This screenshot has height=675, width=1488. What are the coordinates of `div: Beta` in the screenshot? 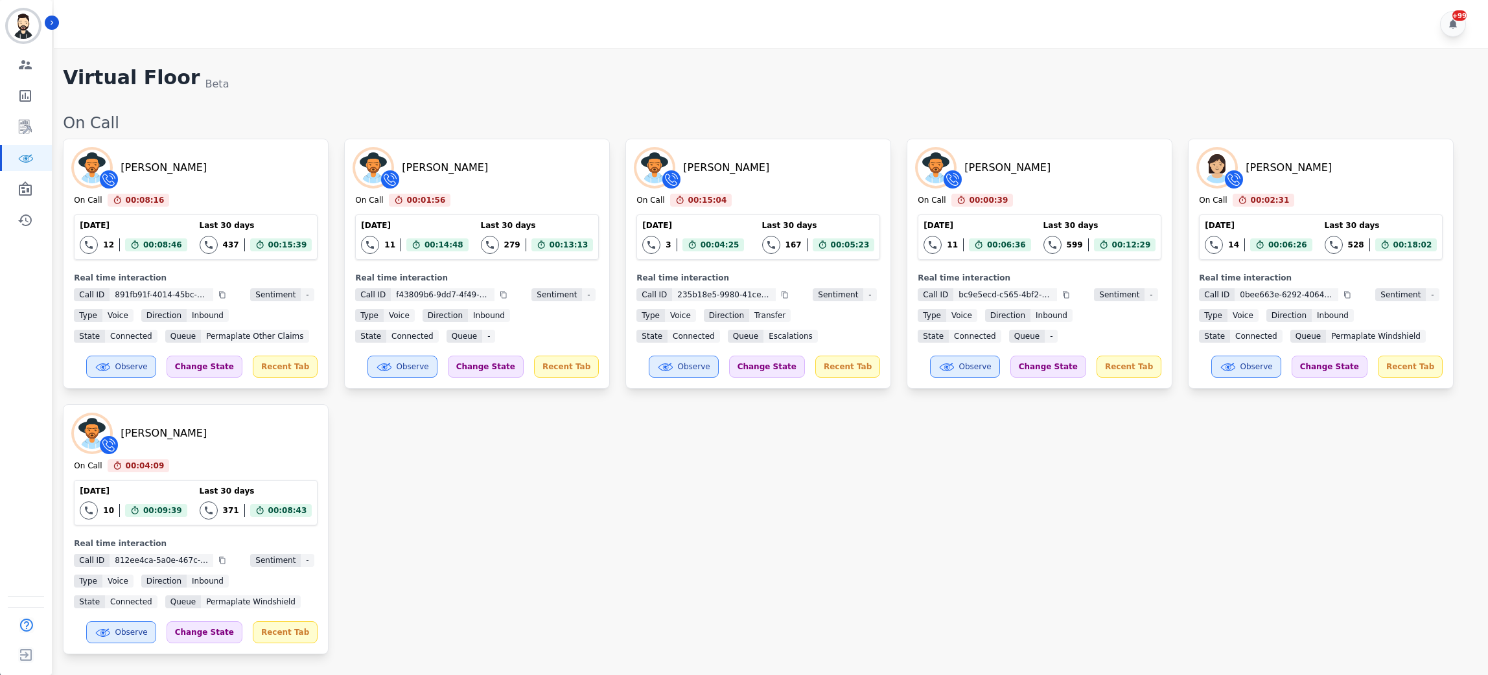 It's located at (217, 84).